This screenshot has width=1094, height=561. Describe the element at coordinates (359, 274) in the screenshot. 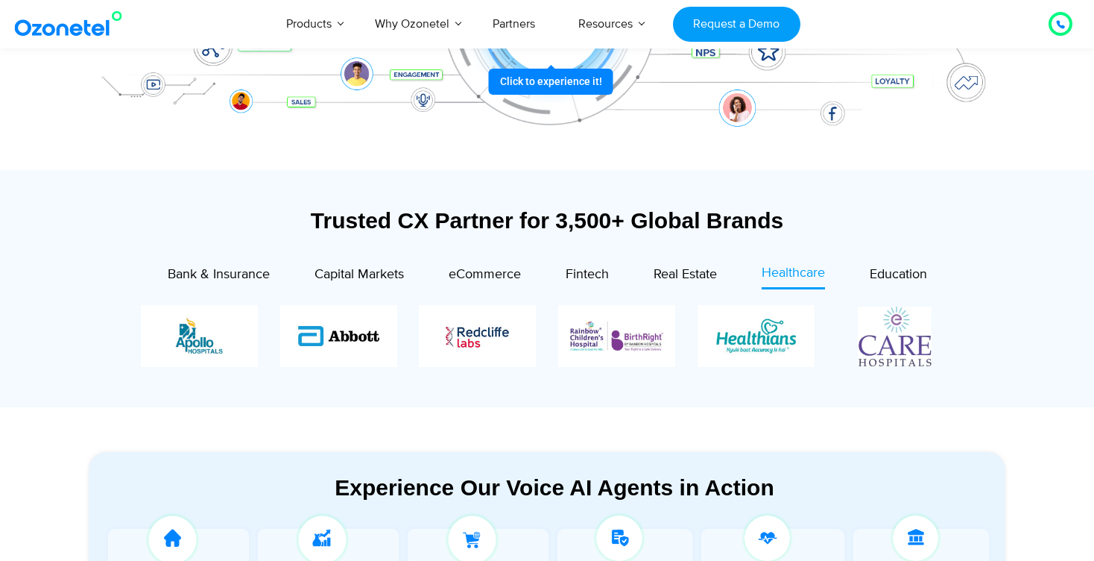

I see `span: Capital Markets` at that location.